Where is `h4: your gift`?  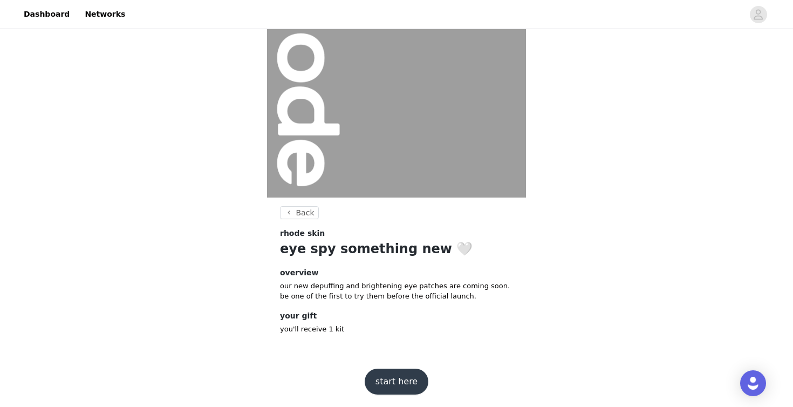 h4: your gift is located at coordinates (396, 315).